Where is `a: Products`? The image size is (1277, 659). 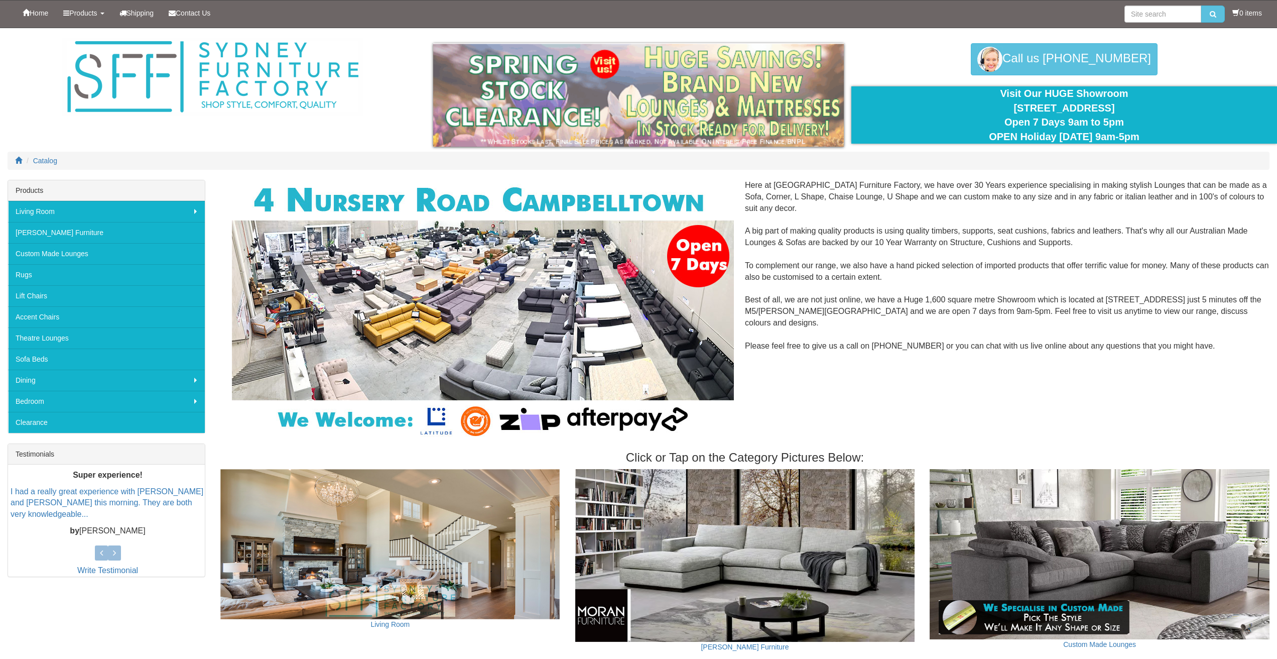 a: Products is located at coordinates (83, 13).